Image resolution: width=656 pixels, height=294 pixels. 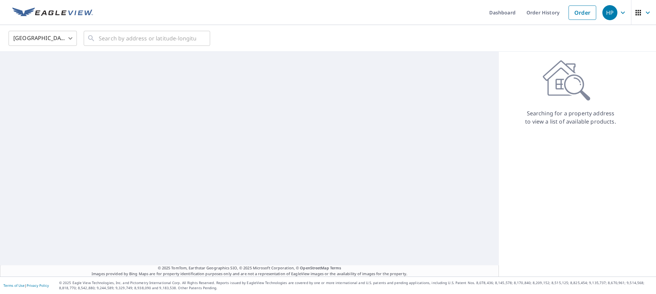 I want to click on span: © 2025 TomTom, Earthstar Geographics SIO, © 2025 Microsoft Corporation, ©, so click(x=250, y=268).